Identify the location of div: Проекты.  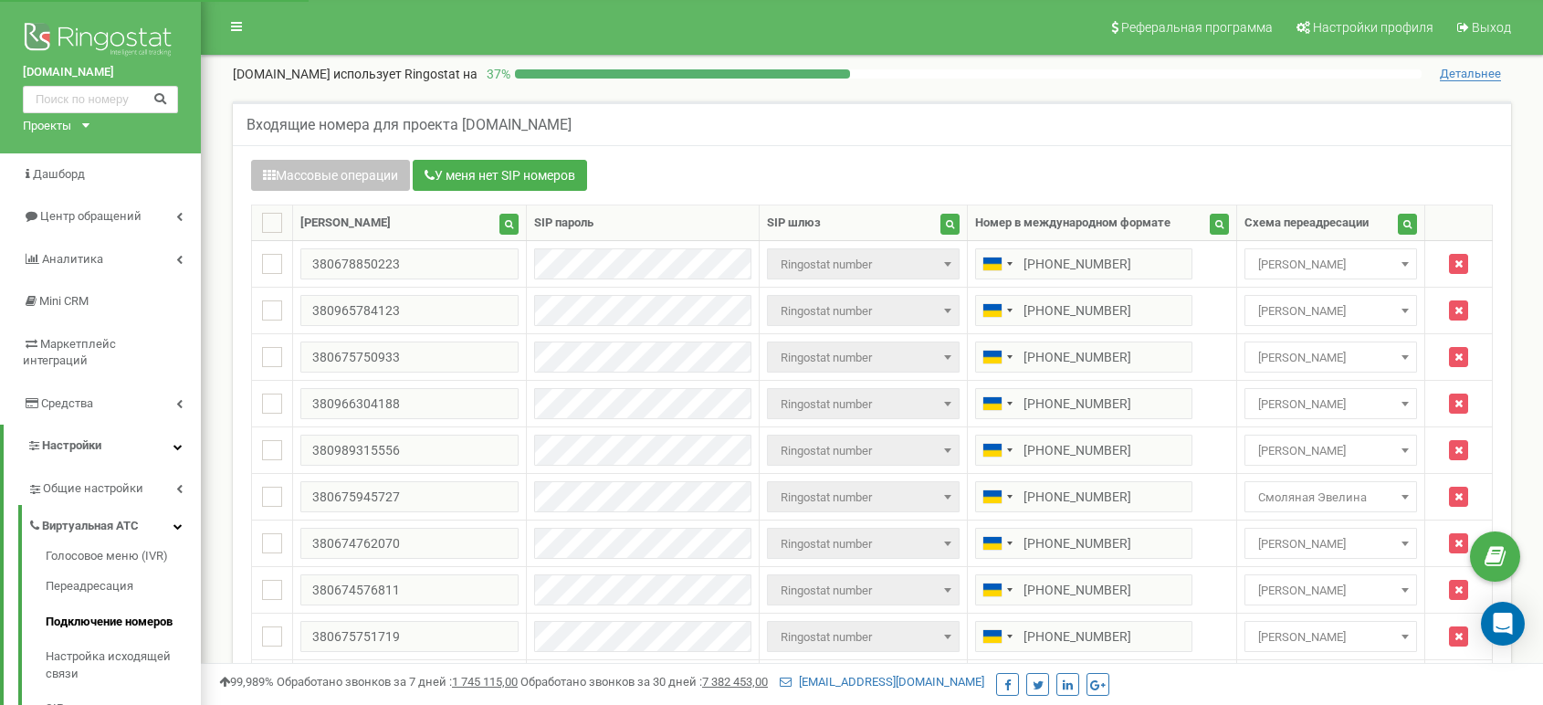
(47, 126).